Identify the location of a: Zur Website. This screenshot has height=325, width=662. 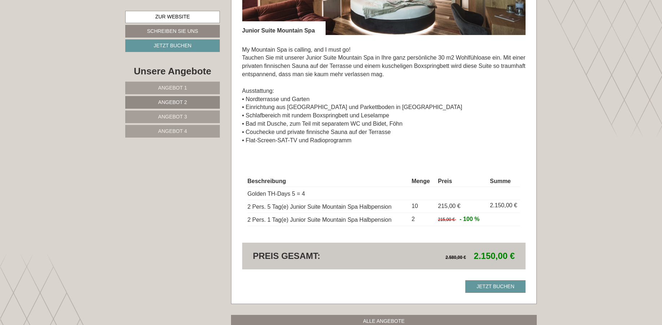
(172, 17).